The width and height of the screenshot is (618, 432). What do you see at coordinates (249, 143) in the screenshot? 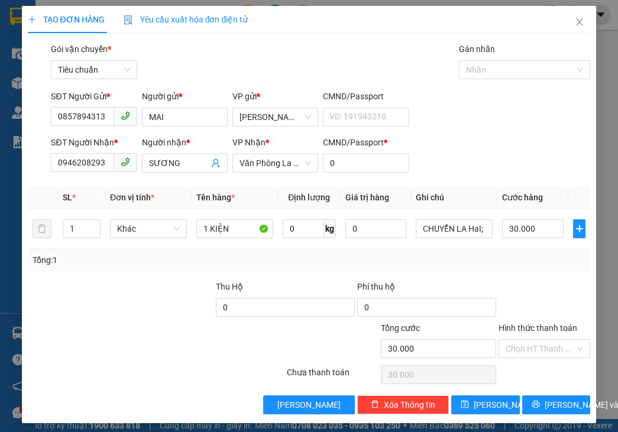
I see `span: VP Nhận` at bounding box center [249, 143].